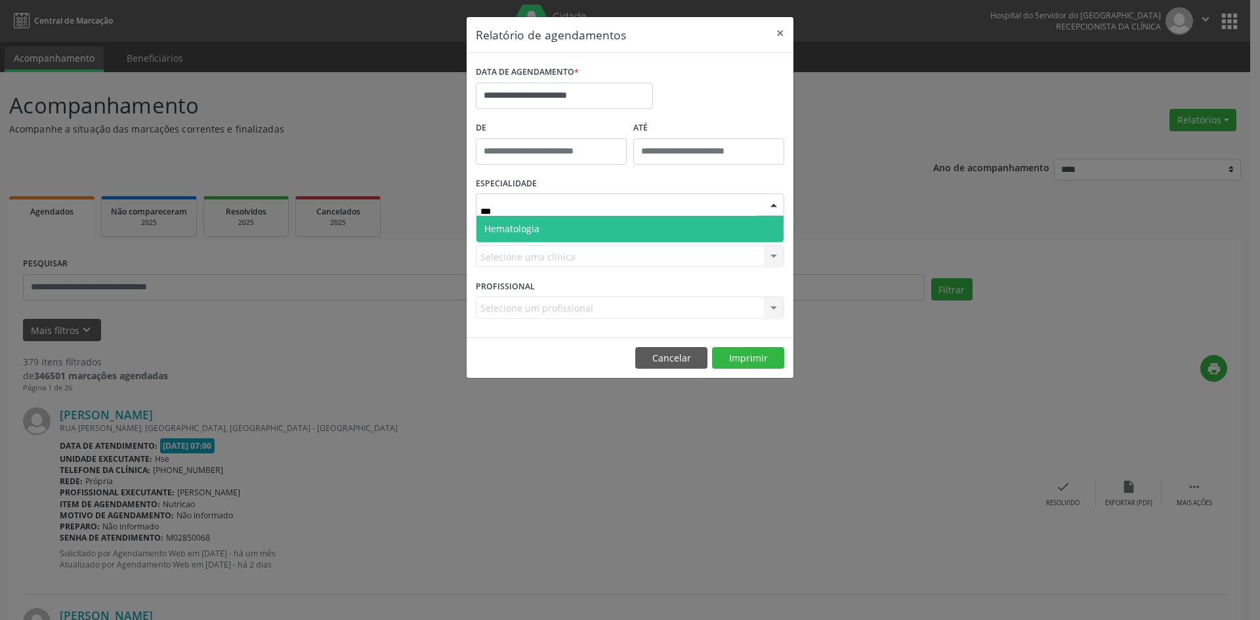  What do you see at coordinates (551, 128) in the screenshot?
I see `label: De` at bounding box center [551, 128].